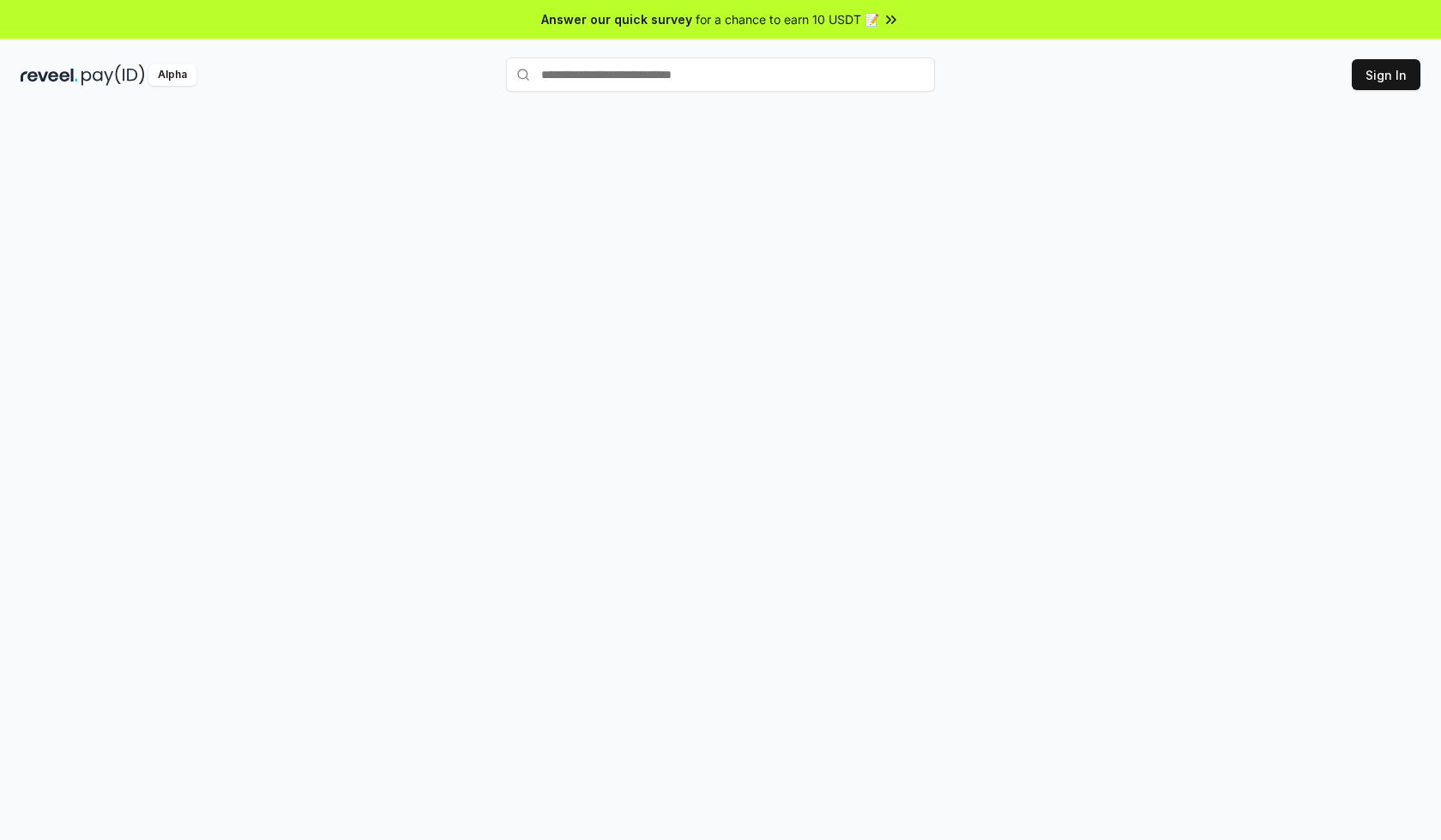  Describe the element at coordinates (787, 19) in the screenshot. I see `span: for a chance to earn 10 USDT 📝` at that location.